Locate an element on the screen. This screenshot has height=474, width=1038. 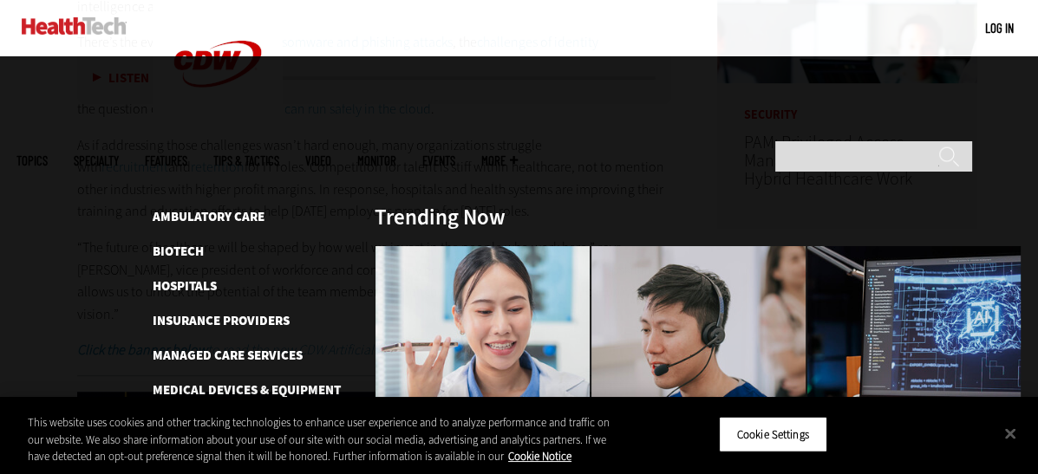
button: Close is located at coordinates (1010, 433).